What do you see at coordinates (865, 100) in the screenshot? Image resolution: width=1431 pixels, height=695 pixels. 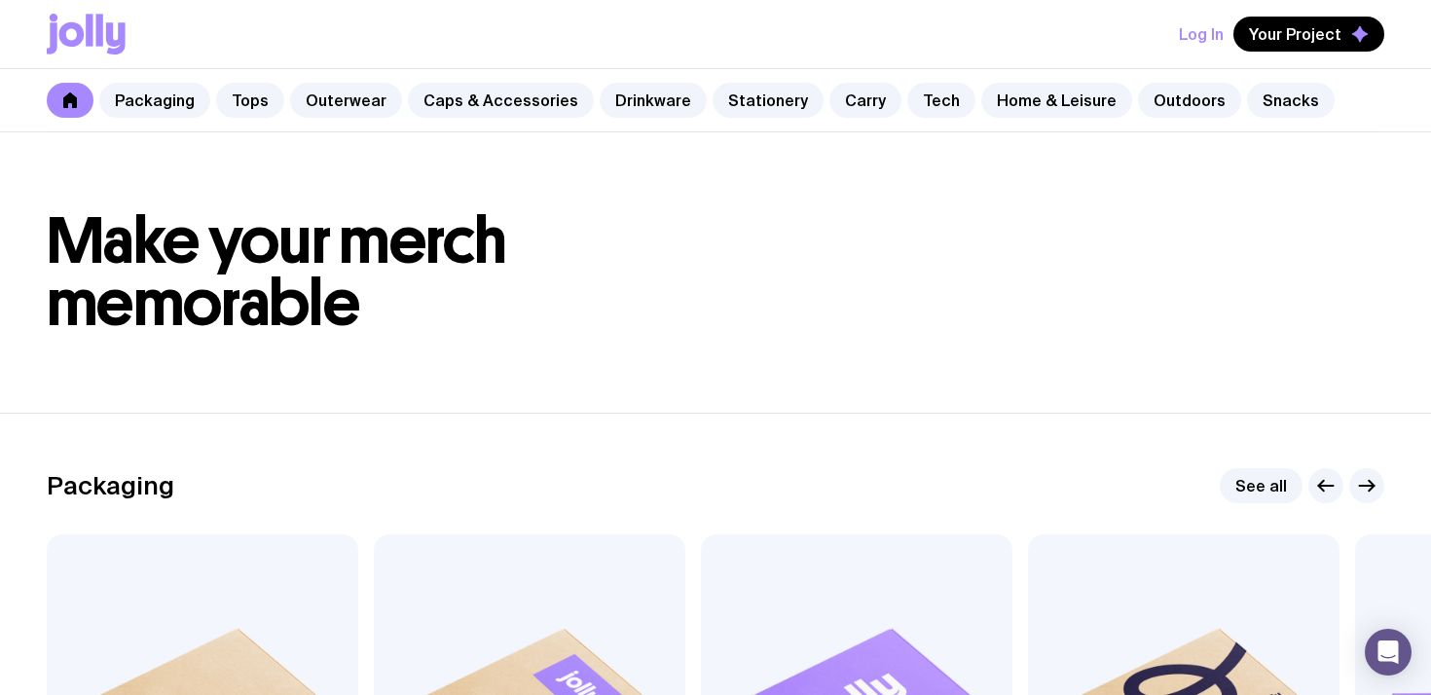 I see `a: Carry` at bounding box center [865, 100].